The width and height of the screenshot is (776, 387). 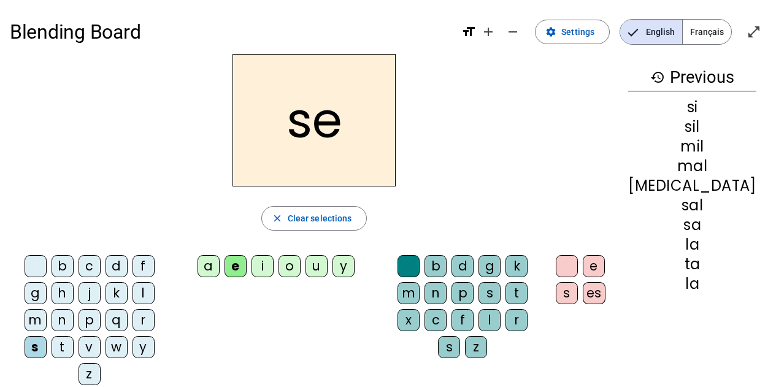 I want to click on button: Clear selections, so click(x=314, y=218).